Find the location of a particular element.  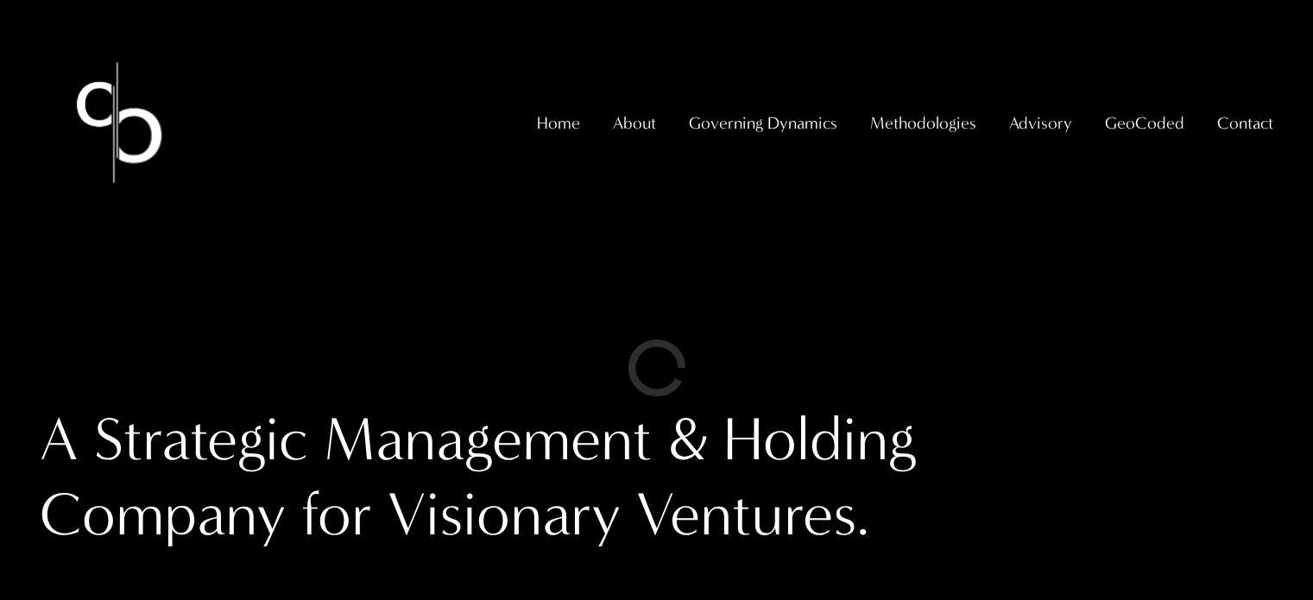

span: About is located at coordinates (635, 123).